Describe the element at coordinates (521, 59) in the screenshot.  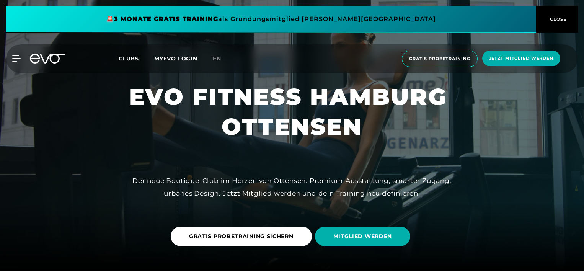
I see `a: Jetzt Mitglied werden` at that location.